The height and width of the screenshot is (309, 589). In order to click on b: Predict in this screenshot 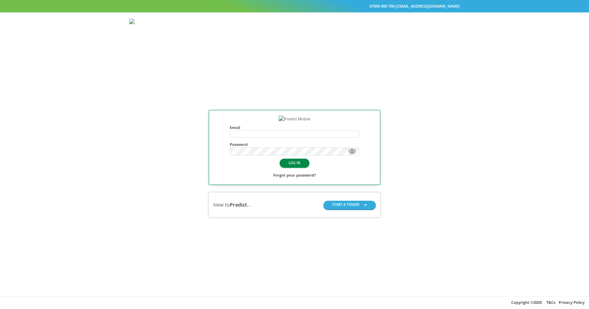, I will do `click(238, 204)`.